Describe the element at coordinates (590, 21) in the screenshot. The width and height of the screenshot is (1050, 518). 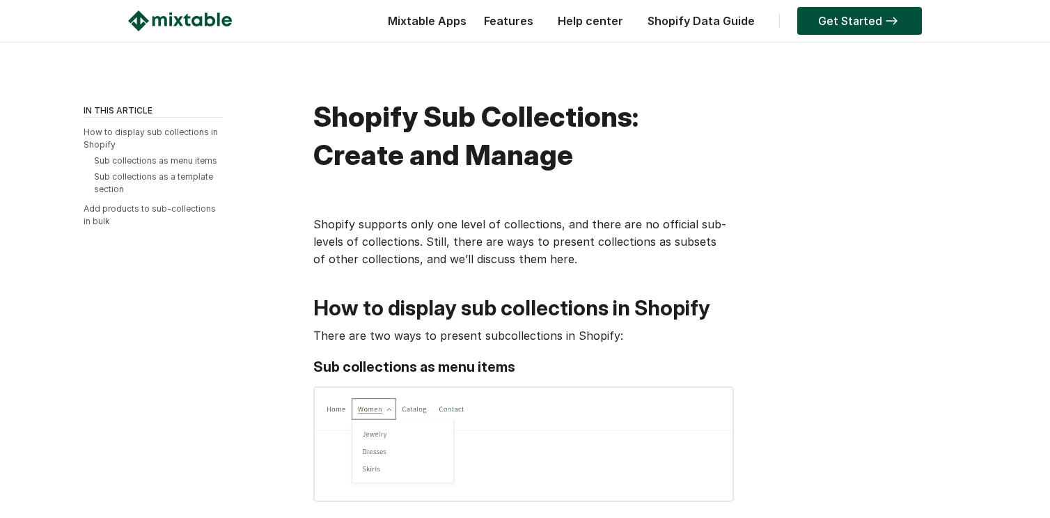
I see `a: Help center` at that location.